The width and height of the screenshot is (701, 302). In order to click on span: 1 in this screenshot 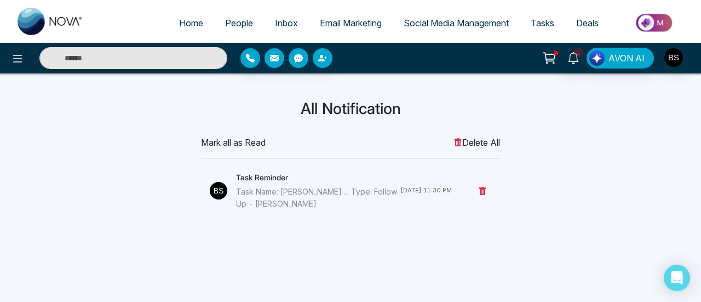, I will do `click(578, 53)`.